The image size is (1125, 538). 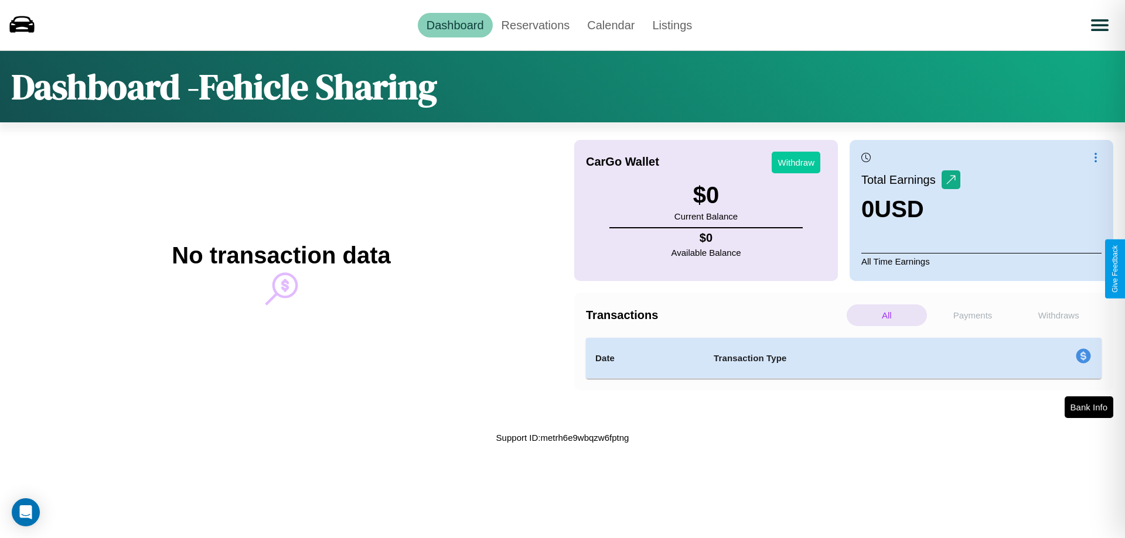 I want to click on p: Withdraws, so click(x=1058, y=315).